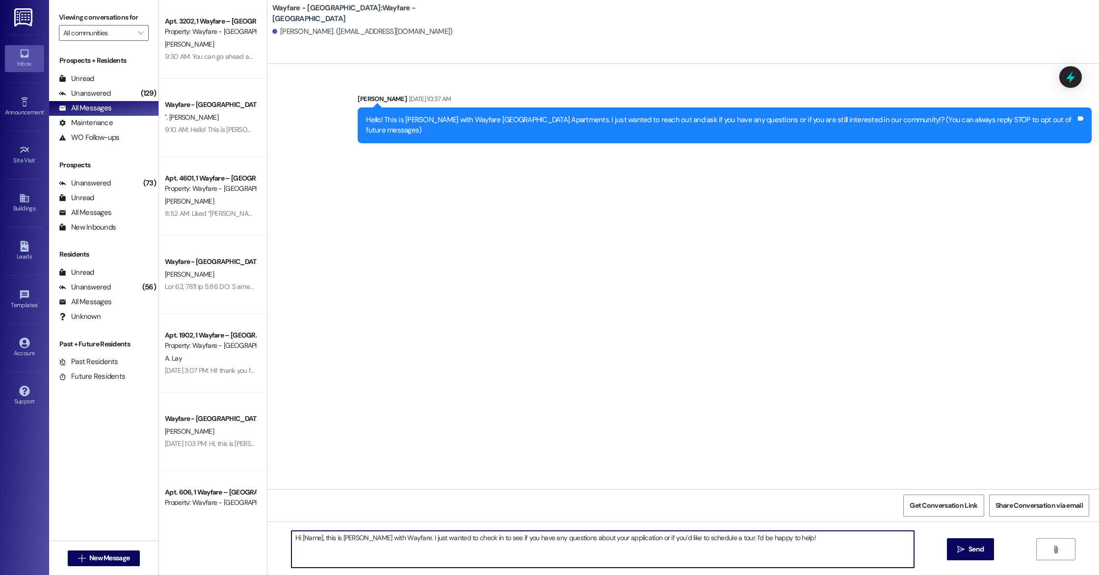 The image size is (1099, 575). What do you see at coordinates (104, 17) in the screenshot?
I see `label: Viewing conversations for` at bounding box center [104, 17].